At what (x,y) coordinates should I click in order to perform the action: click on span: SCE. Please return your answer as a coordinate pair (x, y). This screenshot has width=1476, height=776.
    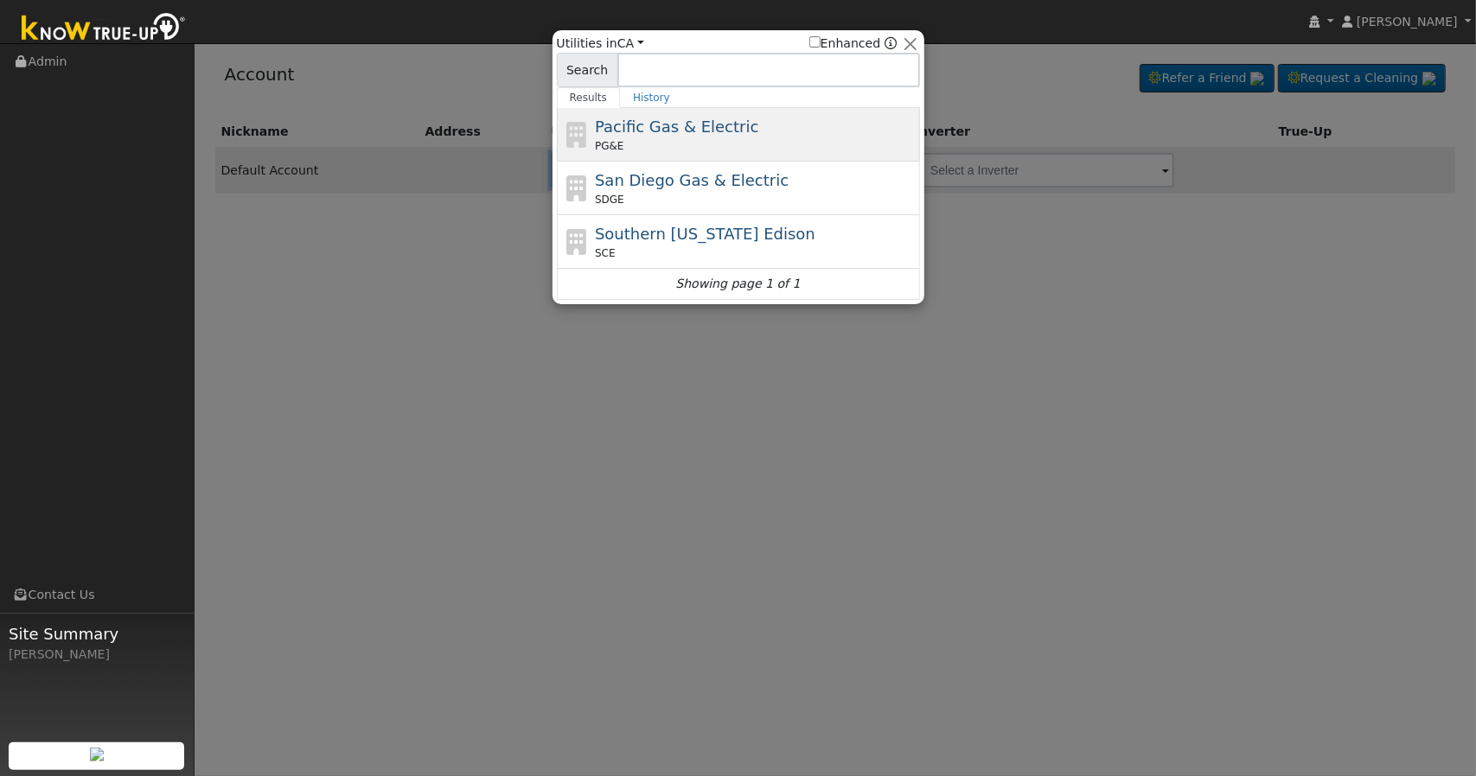
    Looking at the image, I should click on (605, 253).